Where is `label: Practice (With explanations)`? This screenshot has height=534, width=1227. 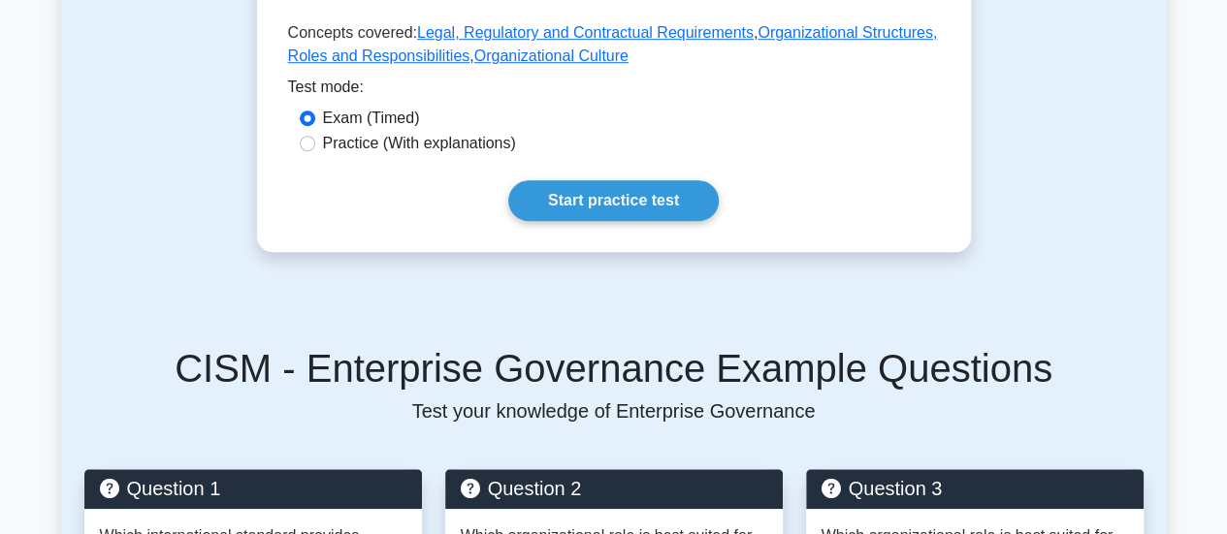 label: Practice (With explanations) is located at coordinates (419, 144).